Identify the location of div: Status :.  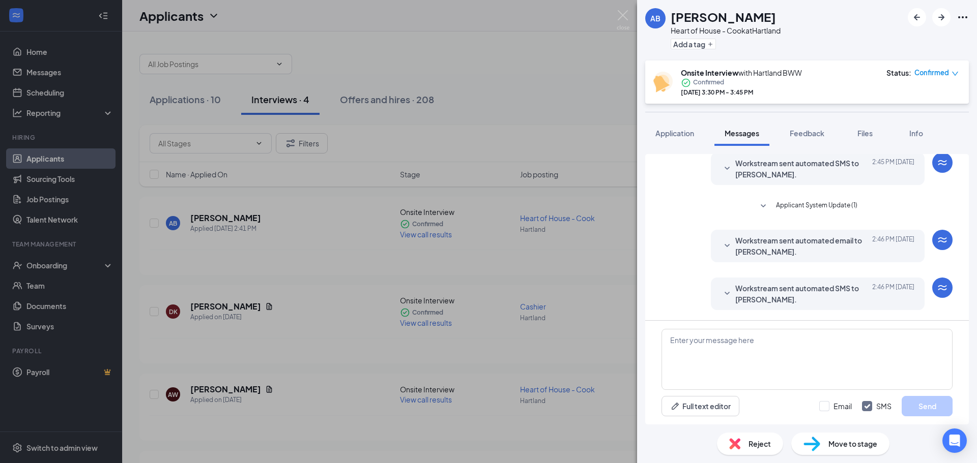
(898, 73).